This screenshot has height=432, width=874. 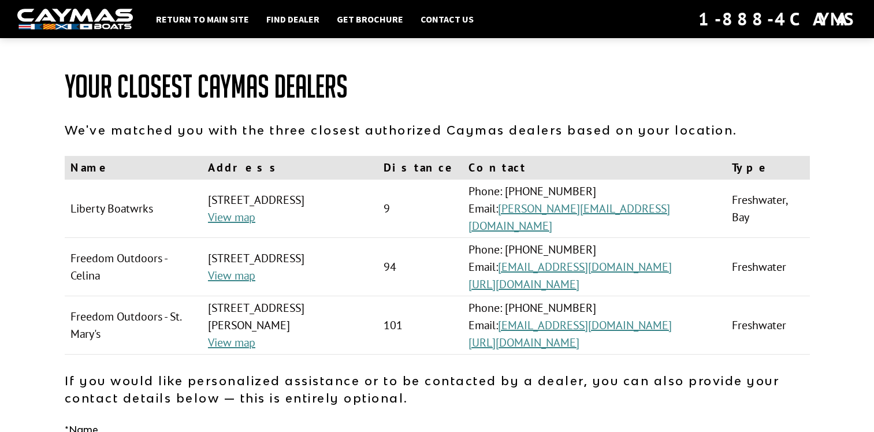 I want to click on td: 9, so click(x=420, y=208).